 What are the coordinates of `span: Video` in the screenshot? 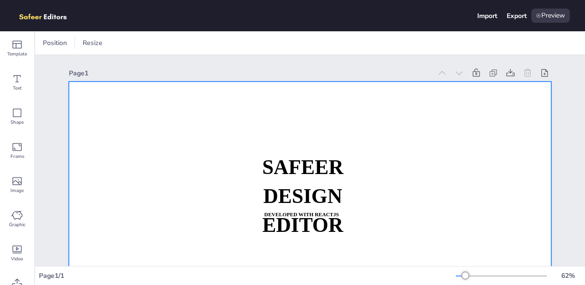 It's located at (17, 259).